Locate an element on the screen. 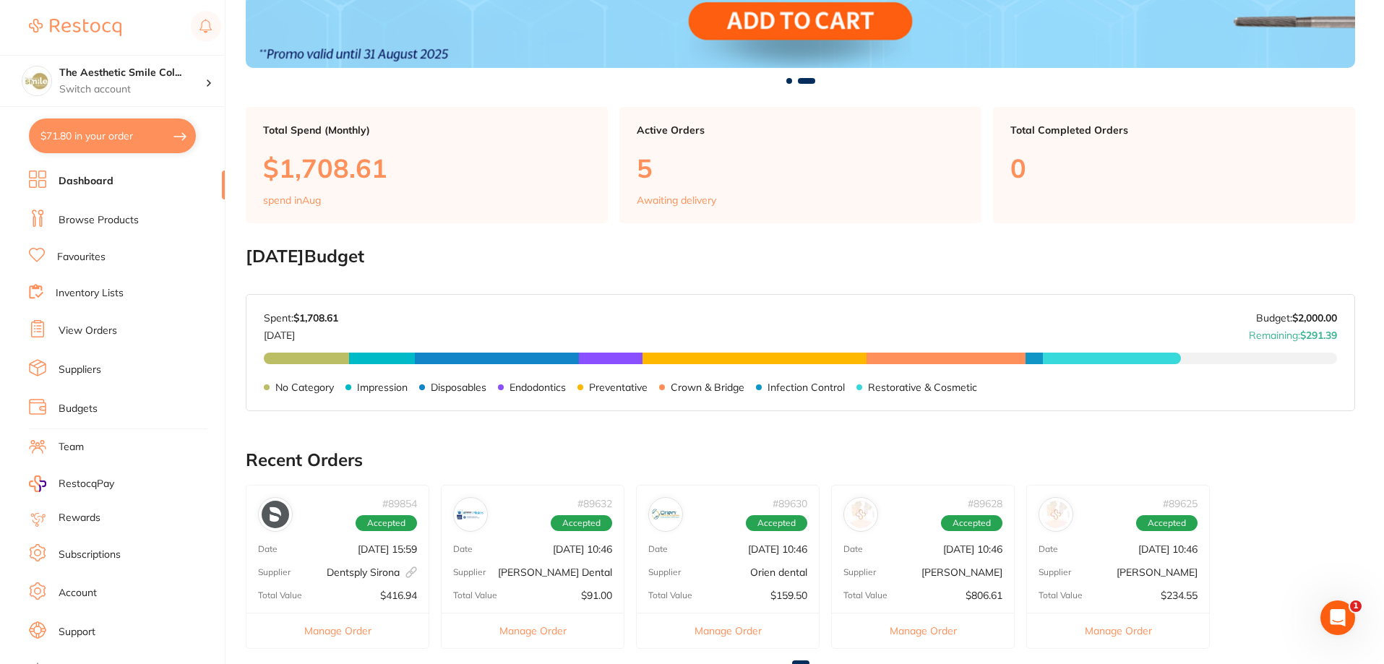 This screenshot has width=1384, height=664. strong: $291.39 is located at coordinates (1318, 335).